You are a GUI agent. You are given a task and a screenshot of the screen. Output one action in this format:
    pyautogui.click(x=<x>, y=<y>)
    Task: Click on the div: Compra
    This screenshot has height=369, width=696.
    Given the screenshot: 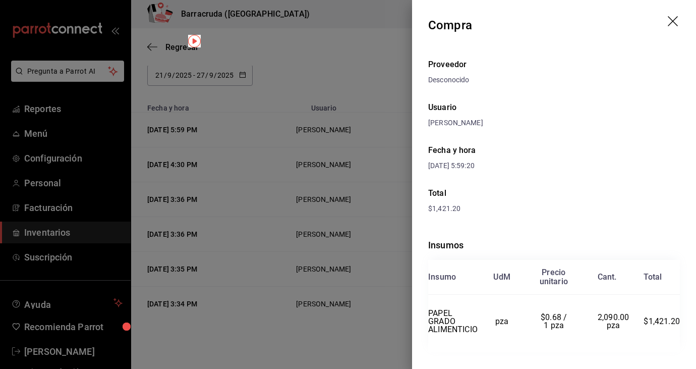 What is the action you would take?
    pyautogui.click(x=450, y=25)
    